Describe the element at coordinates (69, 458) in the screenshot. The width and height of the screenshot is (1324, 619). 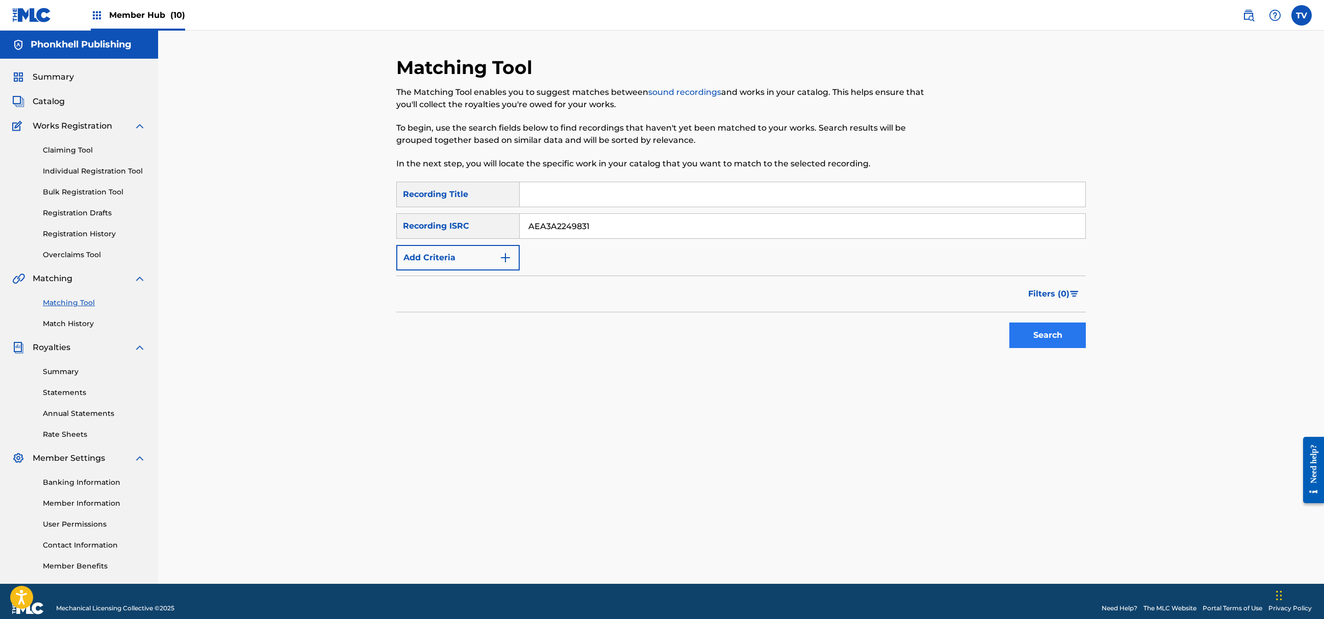
I see `span: Member Settings` at that location.